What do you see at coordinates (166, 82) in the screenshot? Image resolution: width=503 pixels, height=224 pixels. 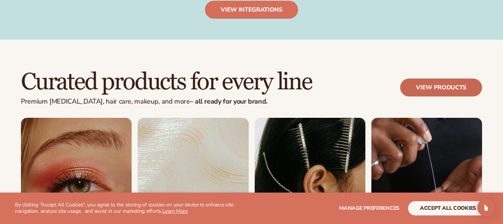 I see `h2: Curated products for every line` at bounding box center [166, 82].